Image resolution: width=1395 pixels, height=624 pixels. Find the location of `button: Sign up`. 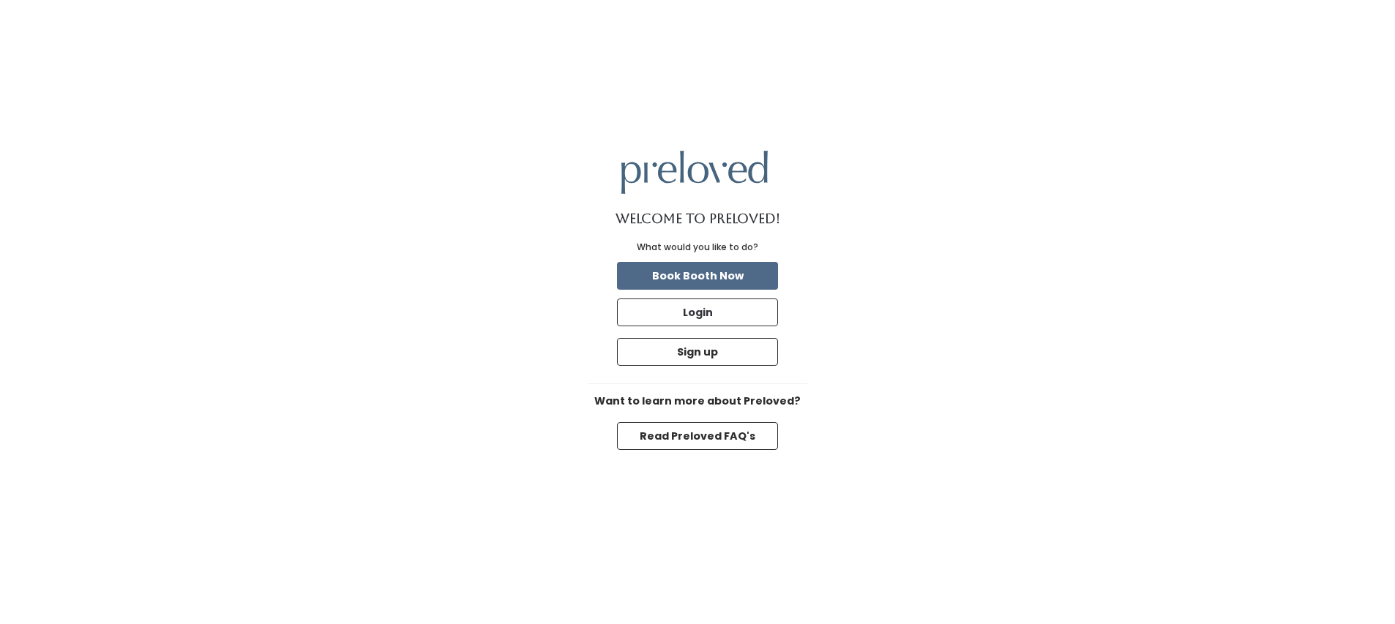

button: Sign up is located at coordinates (697, 352).